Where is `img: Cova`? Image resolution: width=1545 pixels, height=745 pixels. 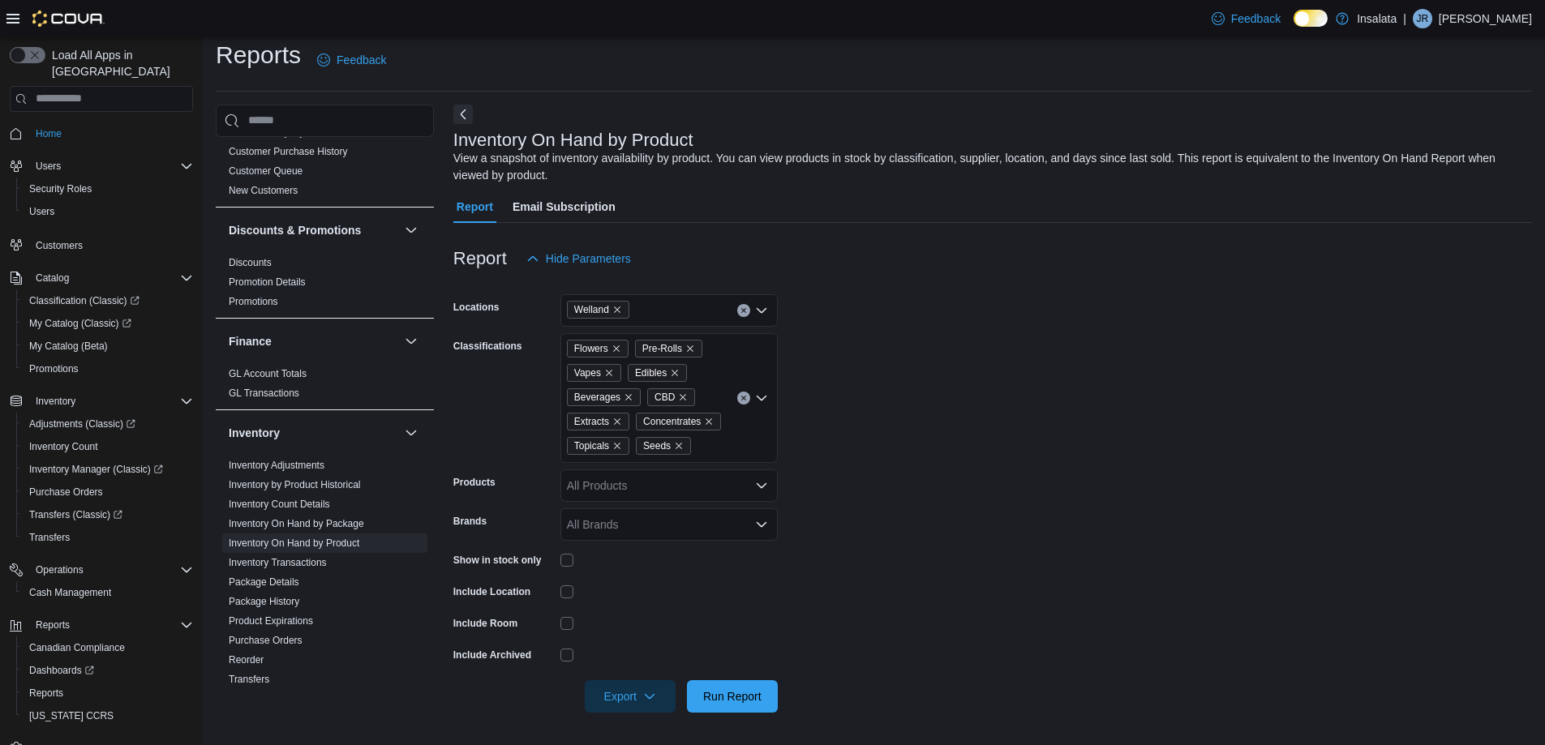
img: Cova is located at coordinates (68, 19).